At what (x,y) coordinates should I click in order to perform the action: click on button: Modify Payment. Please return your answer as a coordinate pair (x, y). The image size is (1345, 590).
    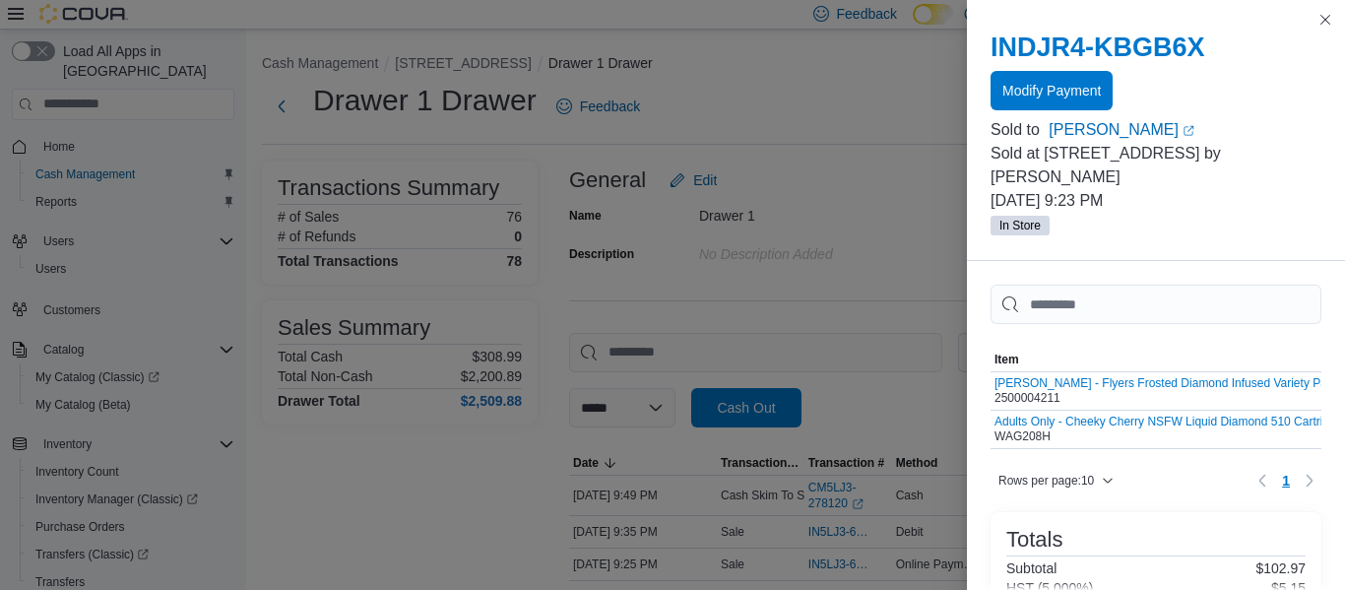
    Looking at the image, I should click on (1051, 91).